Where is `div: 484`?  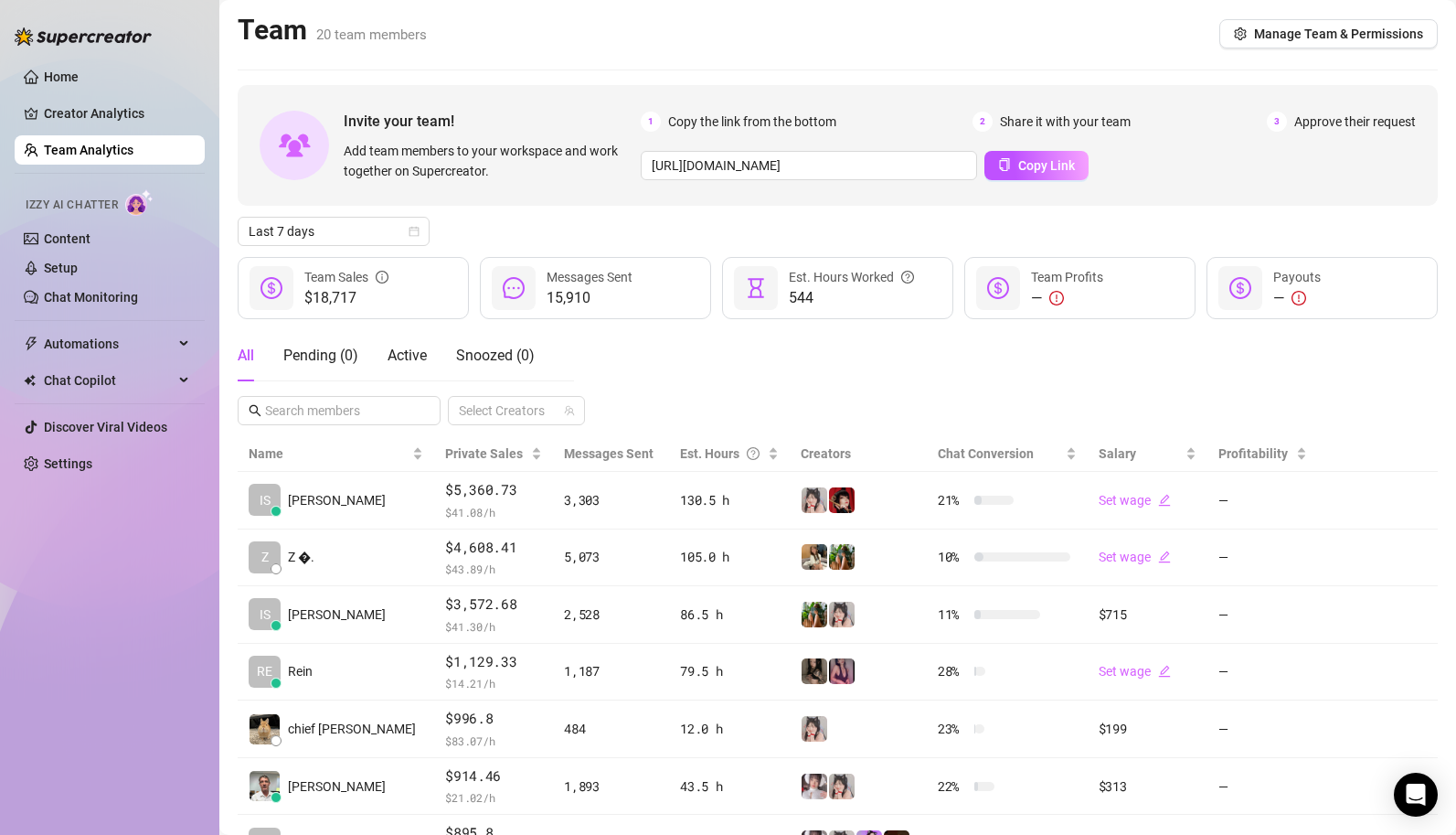 div: 484 is located at coordinates (610, 728).